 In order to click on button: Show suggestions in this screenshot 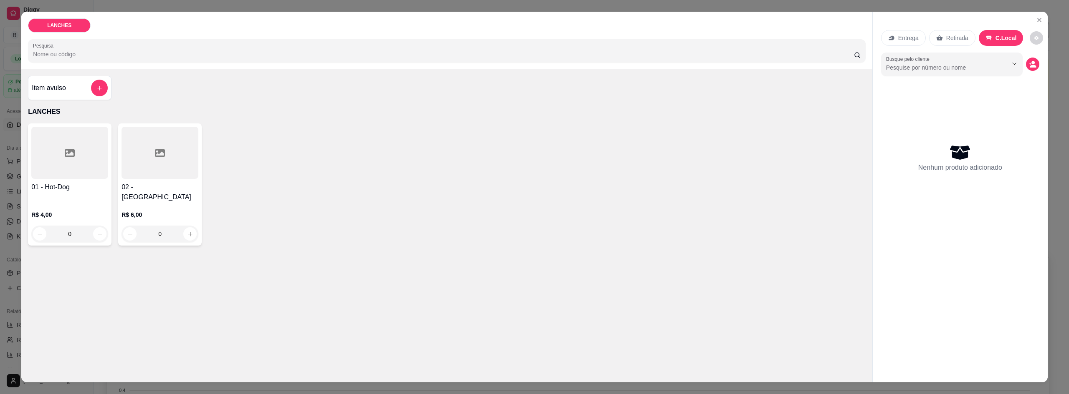, I will do `click(1014, 64)`.